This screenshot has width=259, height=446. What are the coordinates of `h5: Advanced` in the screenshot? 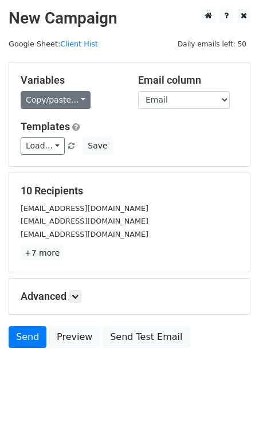 It's located at (130, 297).